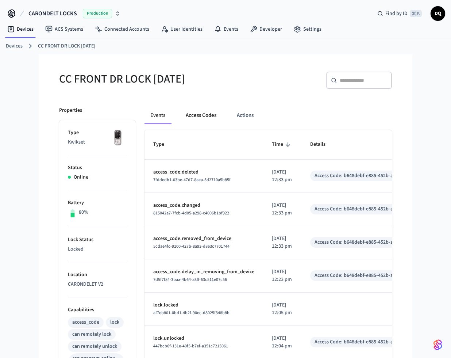 Image resolution: width=451 pixels, height=358 pixels. Describe the element at coordinates (266, 29) in the screenshot. I see `a: Developer` at that location.